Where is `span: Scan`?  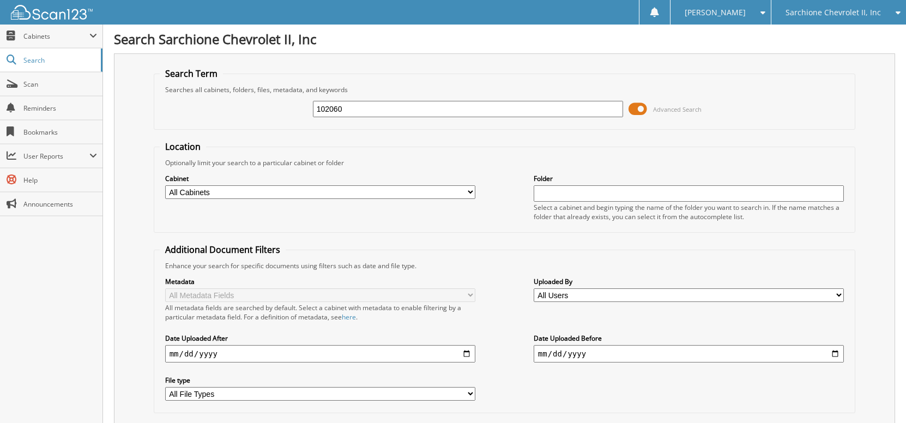
span: Scan is located at coordinates (60, 84).